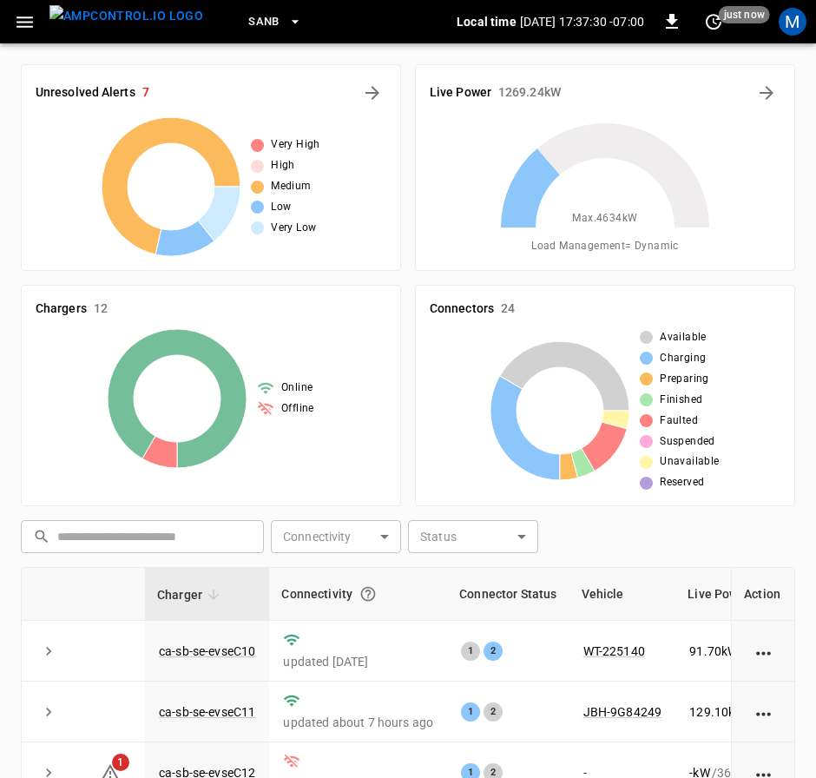 The image size is (816, 778). Describe the element at coordinates (372, 93) in the screenshot. I see `button: All Alerts` at that location.